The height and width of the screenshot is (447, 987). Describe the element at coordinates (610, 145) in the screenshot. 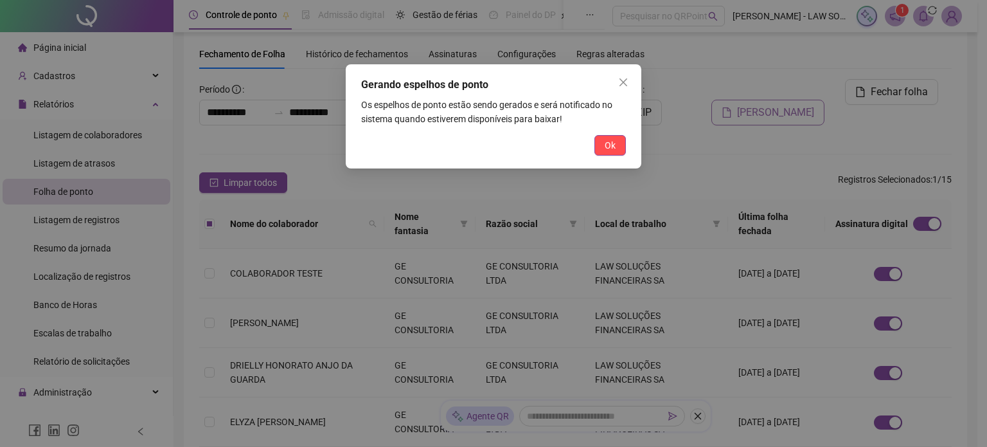

I see `span: Ok` at that location.